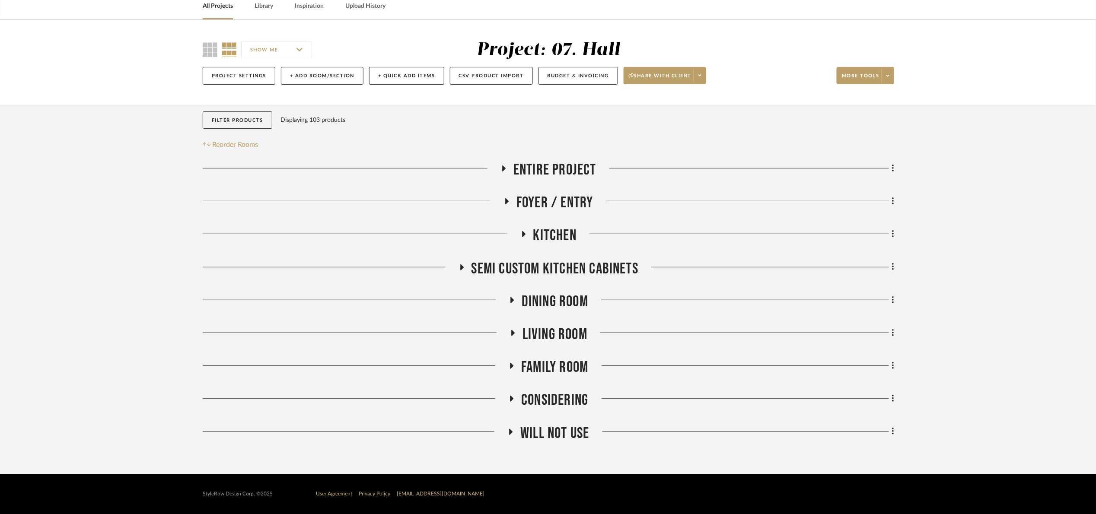  What do you see at coordinates (491, 76) in the screenshot?
I see `button: CSV Product Import` at bounding box center [491, 76].